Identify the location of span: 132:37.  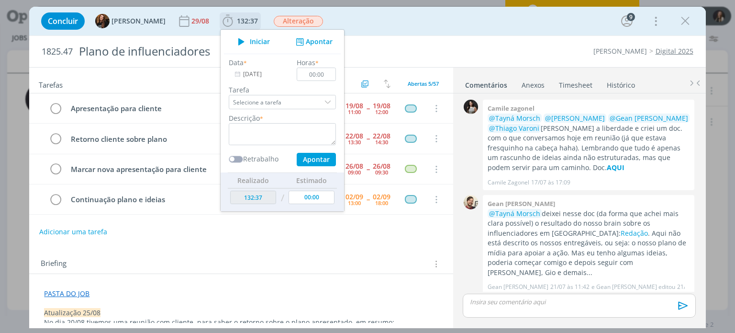
(248, 21).